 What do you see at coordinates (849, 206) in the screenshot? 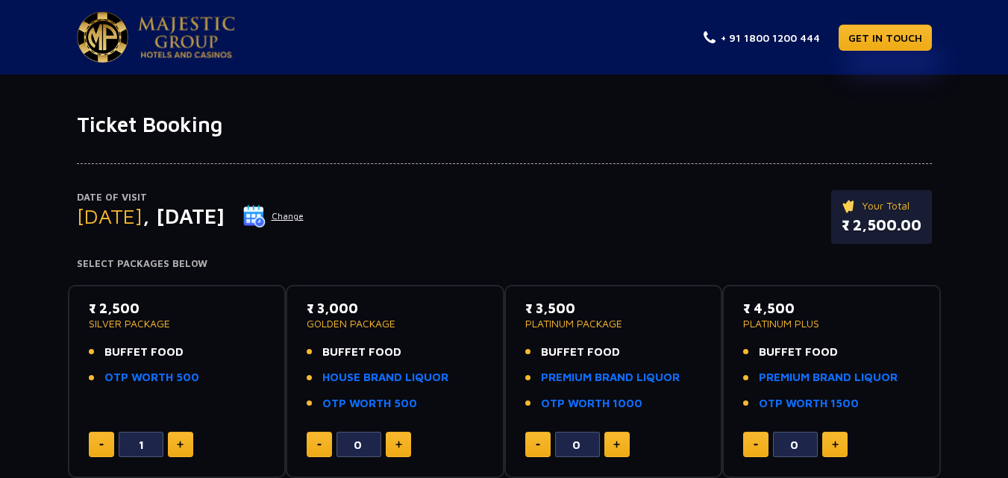
I see `img: ticket` at bounding box center [849, 206].